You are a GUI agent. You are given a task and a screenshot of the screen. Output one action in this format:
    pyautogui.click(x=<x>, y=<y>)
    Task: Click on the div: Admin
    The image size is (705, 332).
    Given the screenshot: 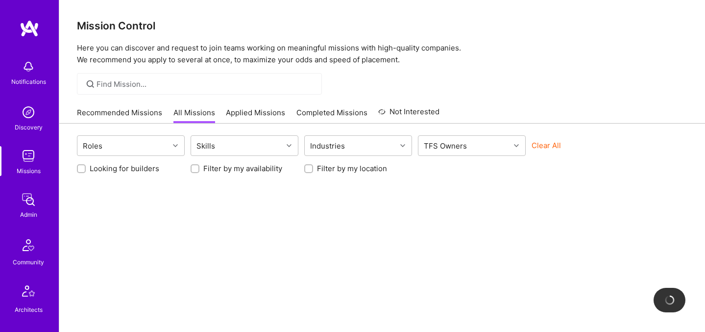 What is the action you would take?
    pyautogui.click(x=28, y=214)
    